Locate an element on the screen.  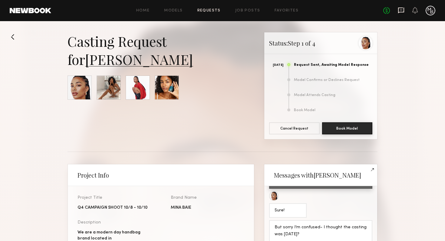
a: Home is located at coordinates (143, 11).